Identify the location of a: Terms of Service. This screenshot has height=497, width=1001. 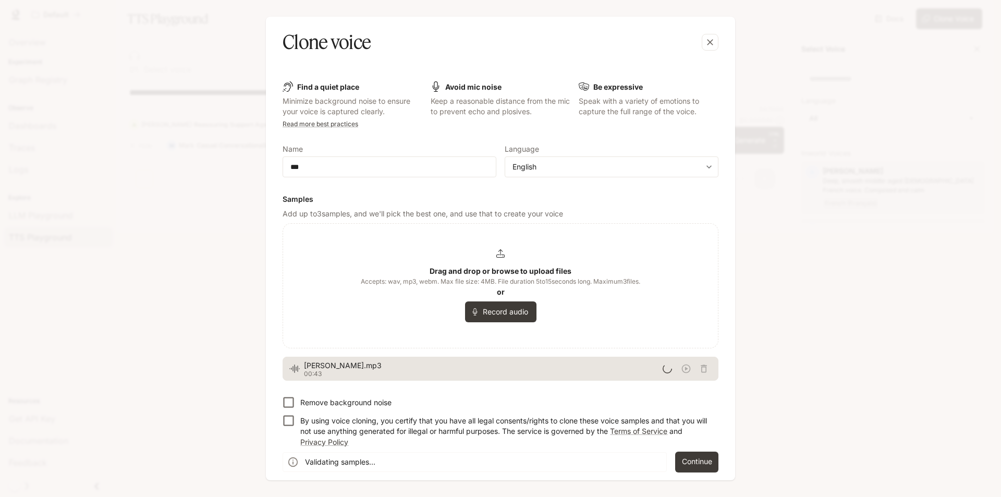
(639, 431).